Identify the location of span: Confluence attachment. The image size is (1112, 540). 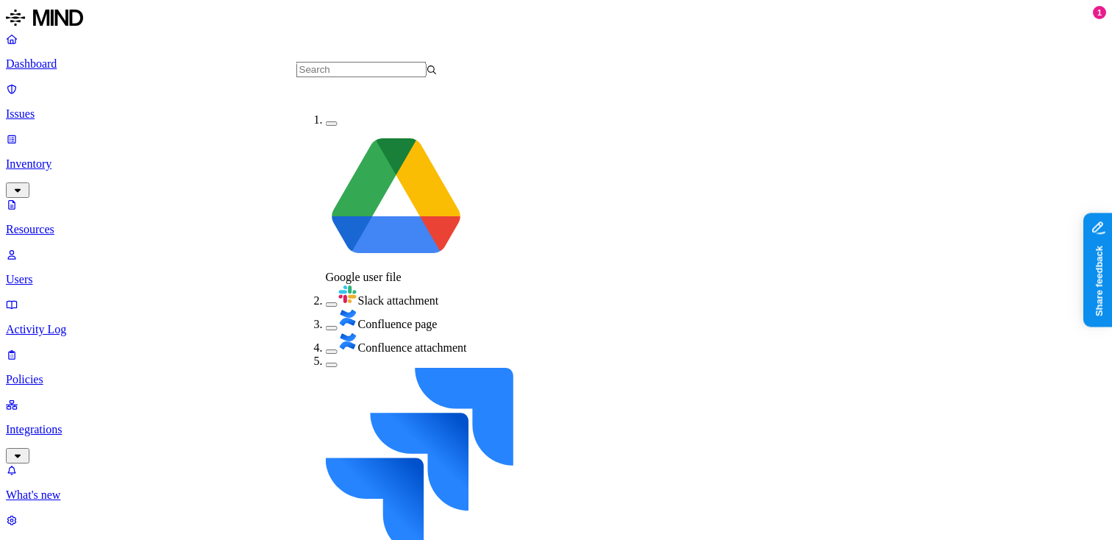
(413, 347).